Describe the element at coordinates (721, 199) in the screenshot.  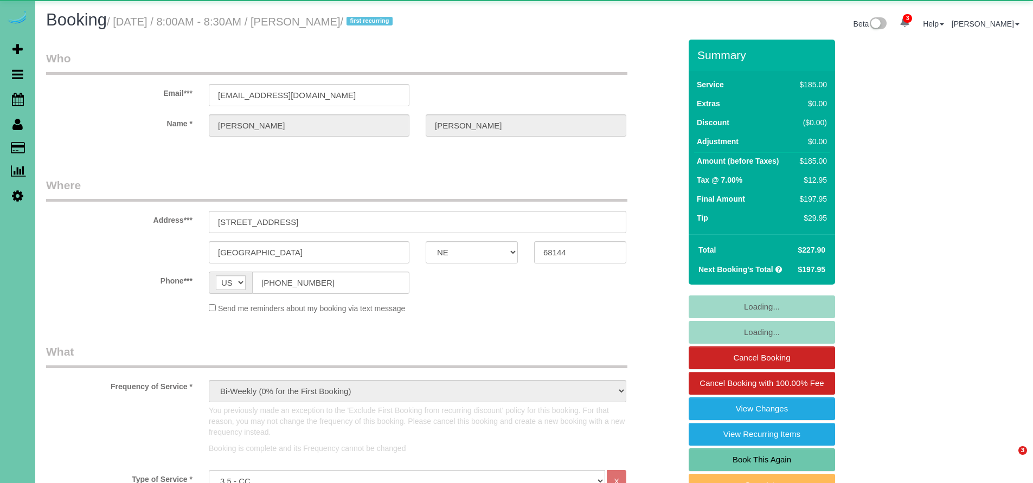
I see `label: Final Amount` at that location.